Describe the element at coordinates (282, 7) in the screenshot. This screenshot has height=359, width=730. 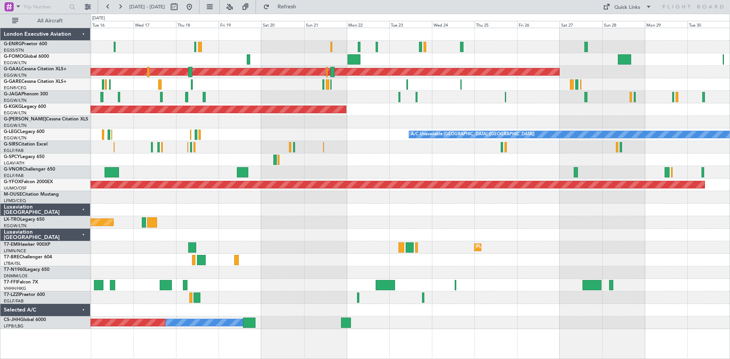
I see `button: Refresh` at that location.